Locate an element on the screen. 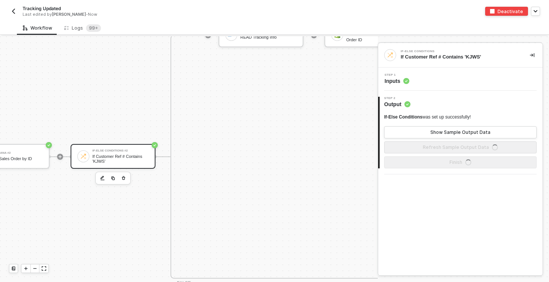  div: READ Tracking Info is located at coordinates (269, 37).